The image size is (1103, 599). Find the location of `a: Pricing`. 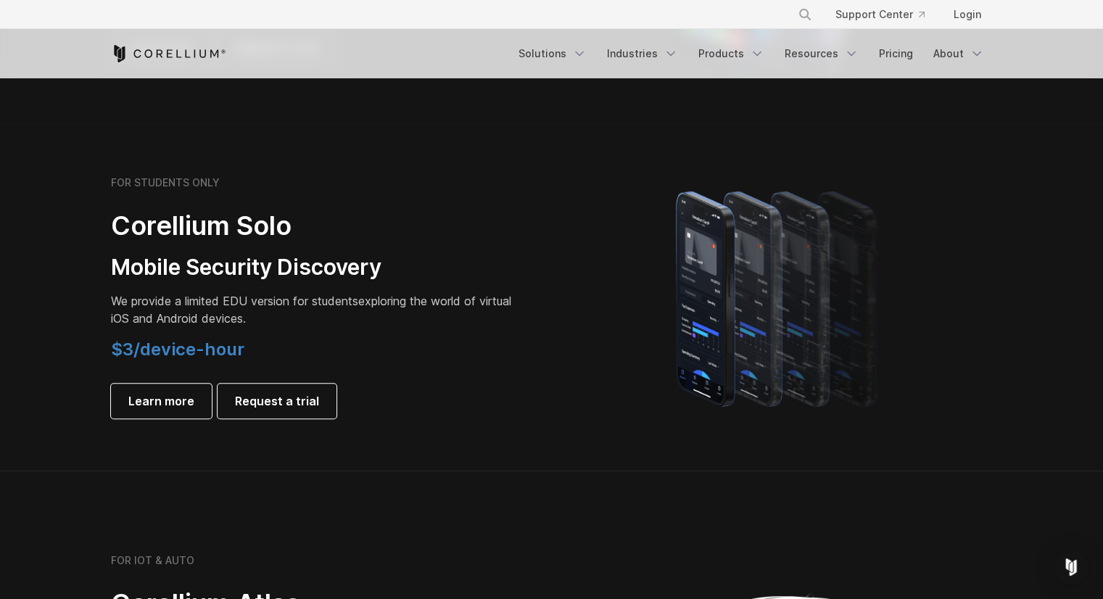

a: Pricing is located at coordinates (896, 54).